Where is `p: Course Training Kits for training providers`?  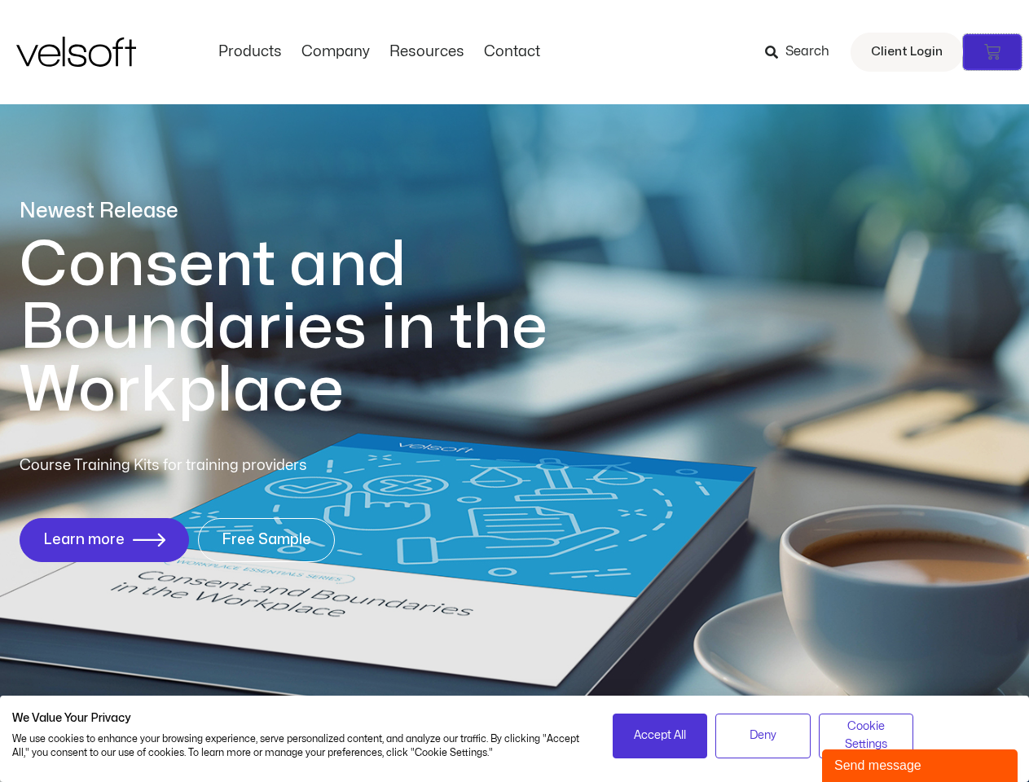
p: Course Training Kits for training providers is located at coordinates (222, 466).